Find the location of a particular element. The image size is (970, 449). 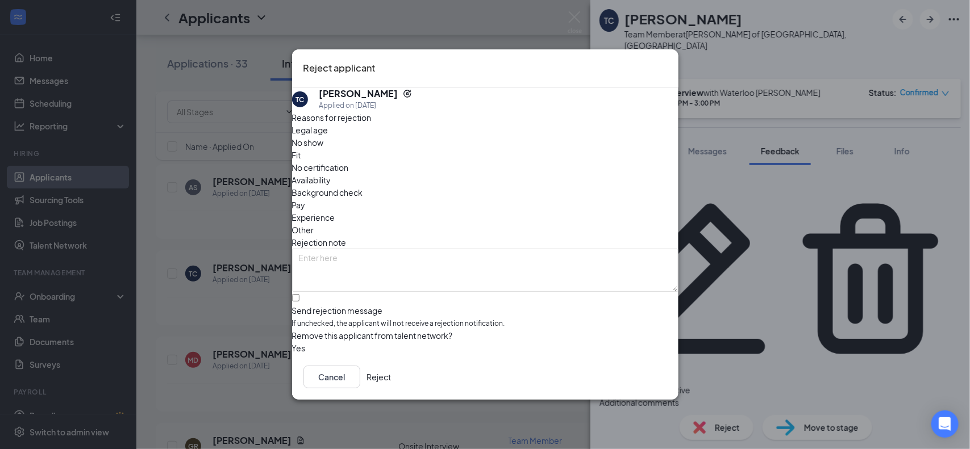

span: Availability is located at coordinates (311, 180).